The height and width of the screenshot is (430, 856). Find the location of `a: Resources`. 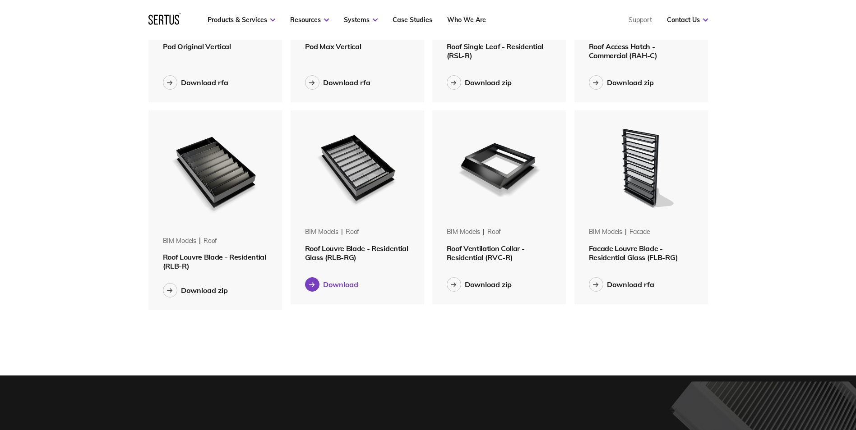

a: Resources is located at coordinates (309, 20).